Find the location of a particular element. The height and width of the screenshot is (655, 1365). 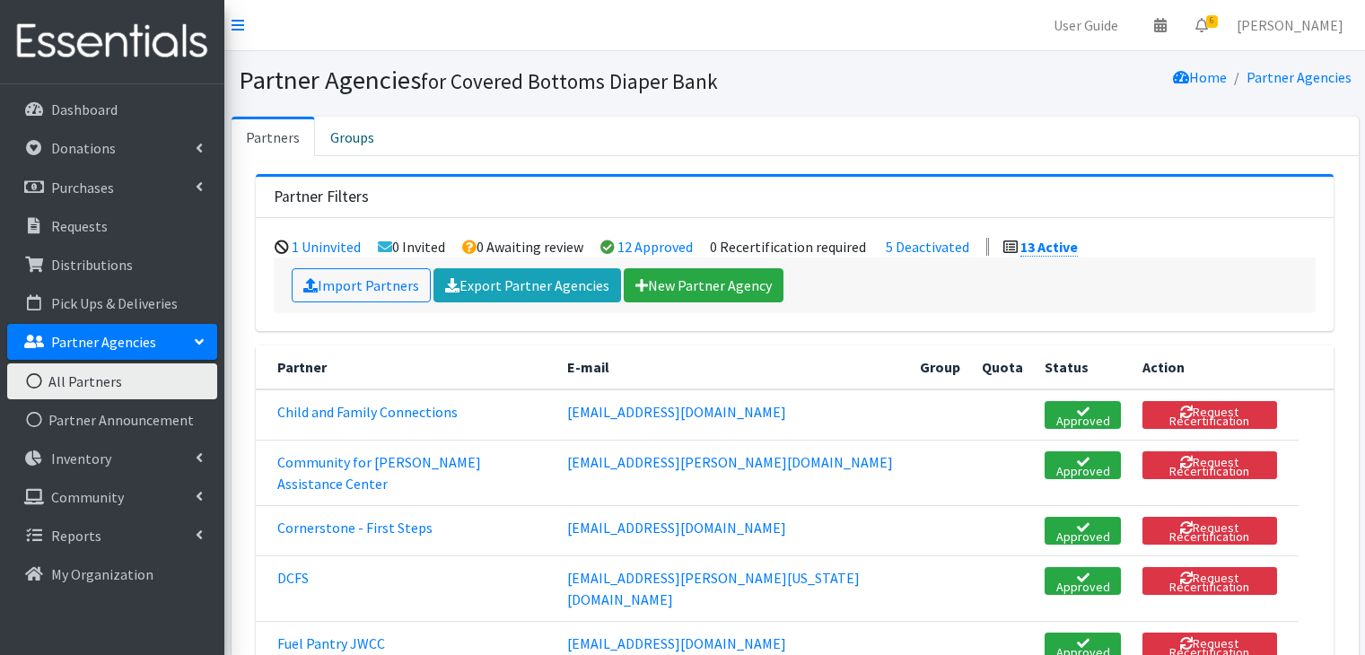

a: Export Partner Agencies is located at coordinates (527, 285).